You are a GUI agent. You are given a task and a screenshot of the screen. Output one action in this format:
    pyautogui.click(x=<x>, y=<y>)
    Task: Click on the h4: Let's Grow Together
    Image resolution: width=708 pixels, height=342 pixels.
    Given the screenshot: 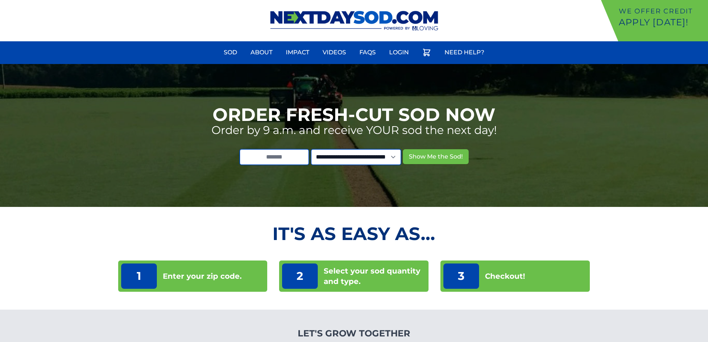 What is the action you would take?
    pyautogui.click(x=354, y=333)
    